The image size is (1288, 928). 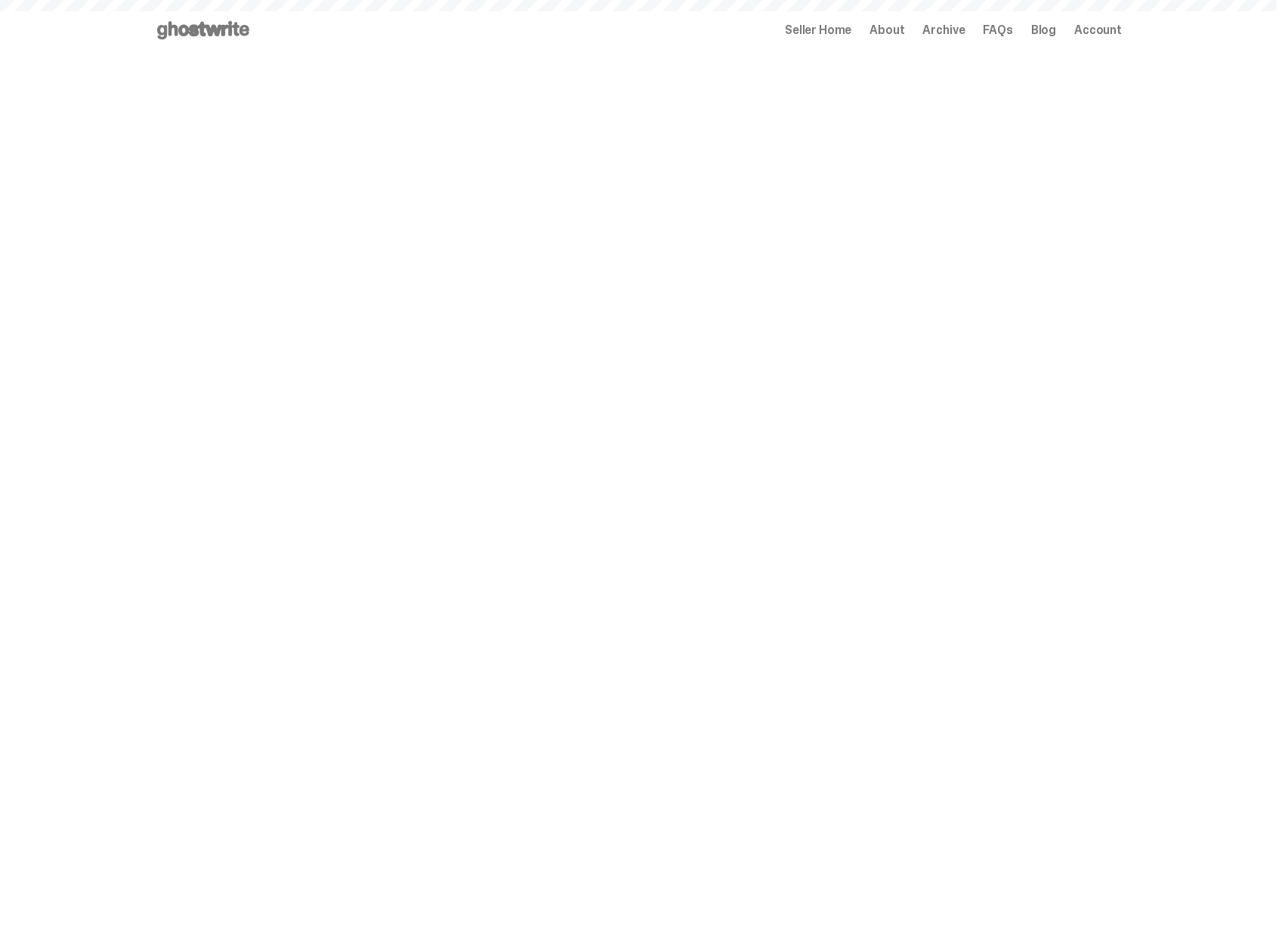 What do you see at coordinates (998, 30) in the screenshot?
I see `a: FAQs` at bounding box center [998, 30].